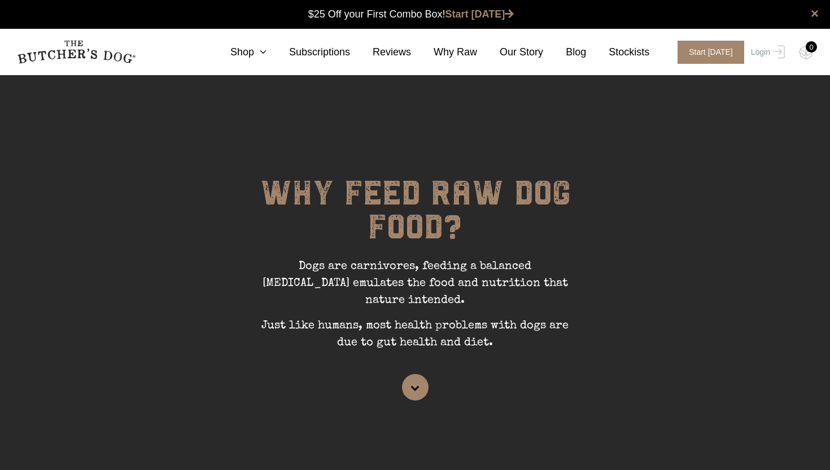 Image resolution: width=830 pixels, height=470 pixels. Describe the element at coordinates (815, 14) in the screenshot. I see `a: close` at that location.